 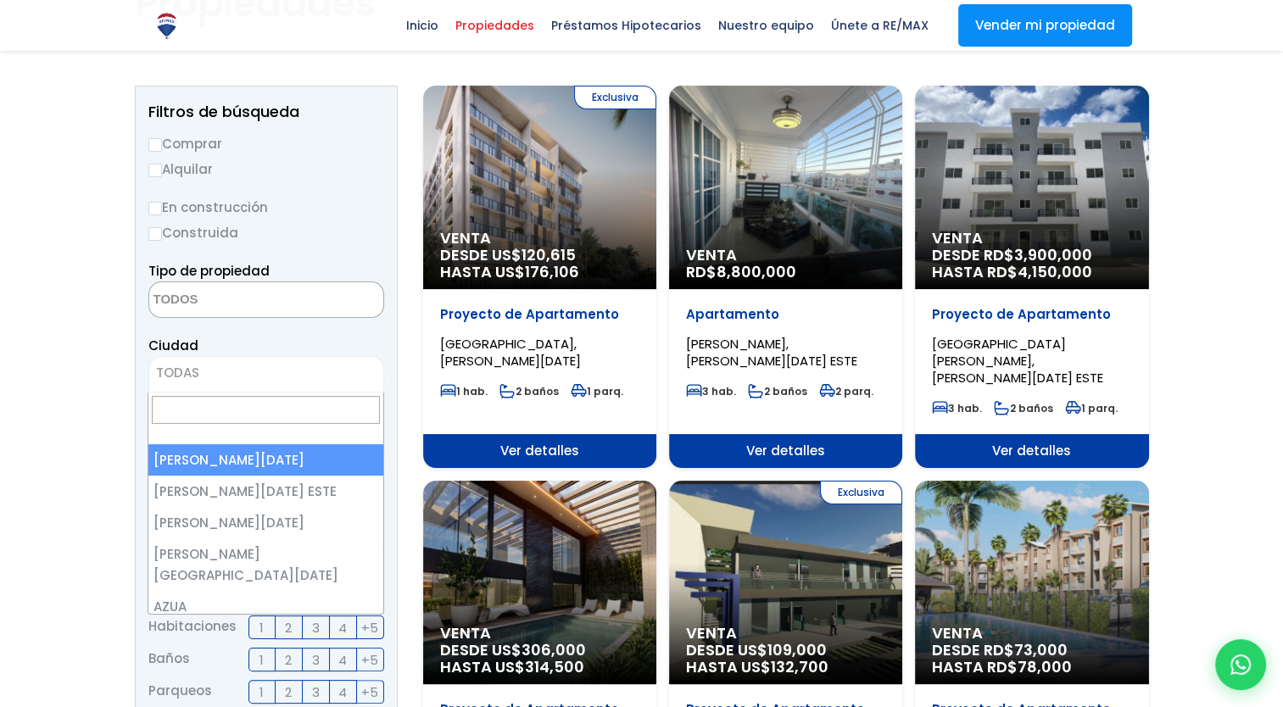 What do you see at coordinates (1045, 667) in the screenshot?
I see `span: 78,000` at bounding box center [1045, 667].